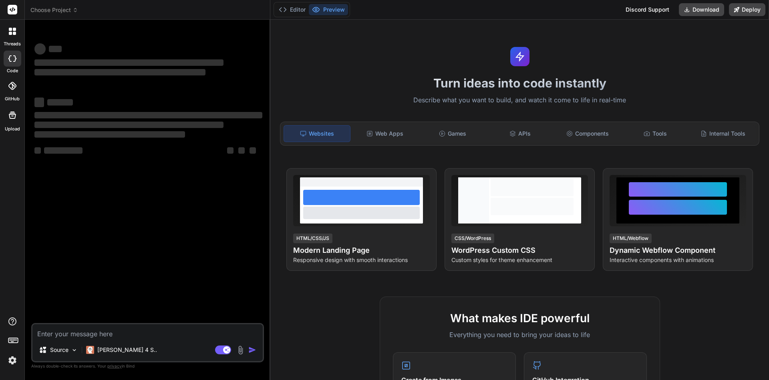  I want to click on span: privacy, so click(115, 365).